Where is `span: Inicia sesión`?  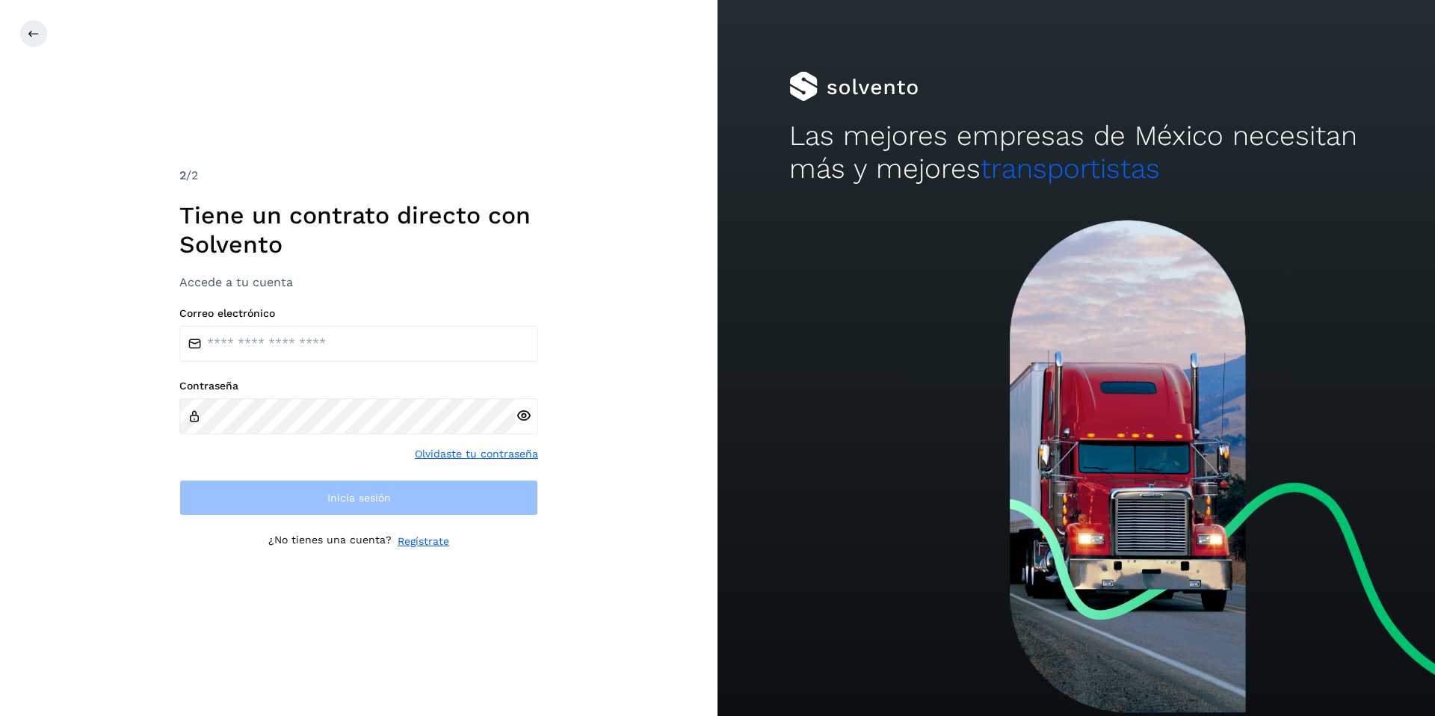
span: Inicia sesión is located at coordinates (359, 498).